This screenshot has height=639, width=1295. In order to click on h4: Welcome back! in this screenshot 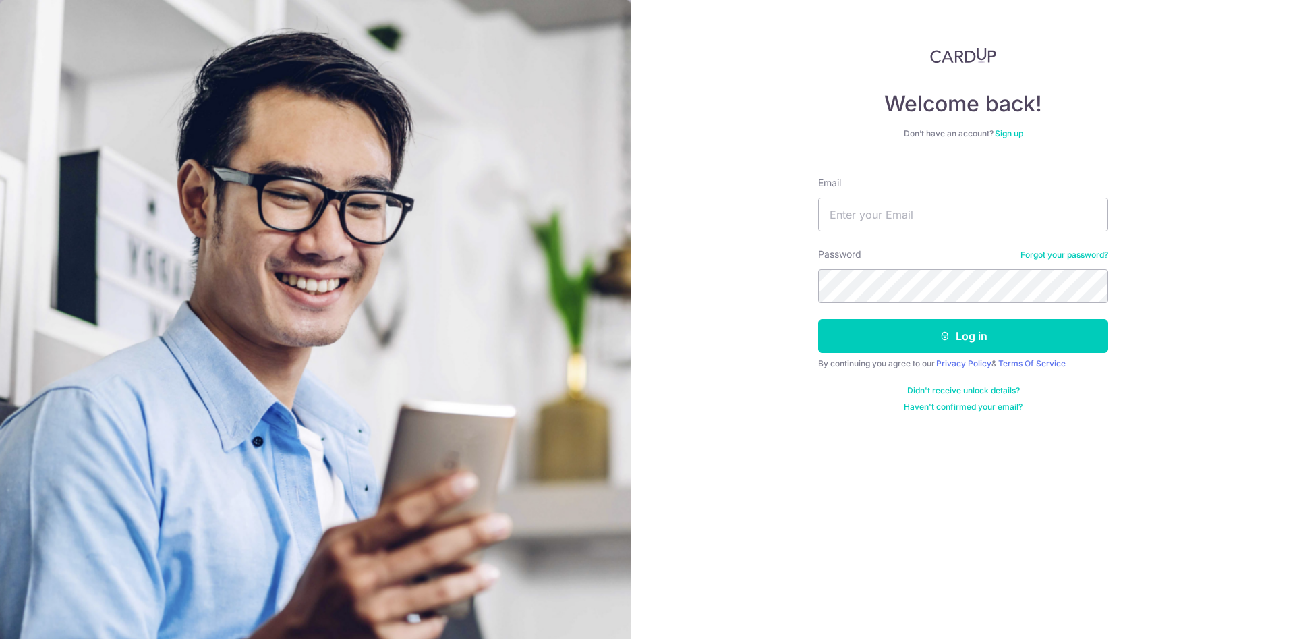, I will do `click(963, 104)`.